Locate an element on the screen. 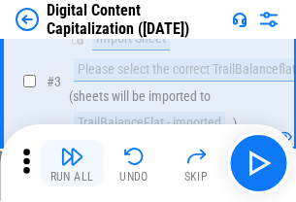 This screenshot has height=202, width=296. div: TrailBalanceFlat - imported is located at coordinates (150, 123).